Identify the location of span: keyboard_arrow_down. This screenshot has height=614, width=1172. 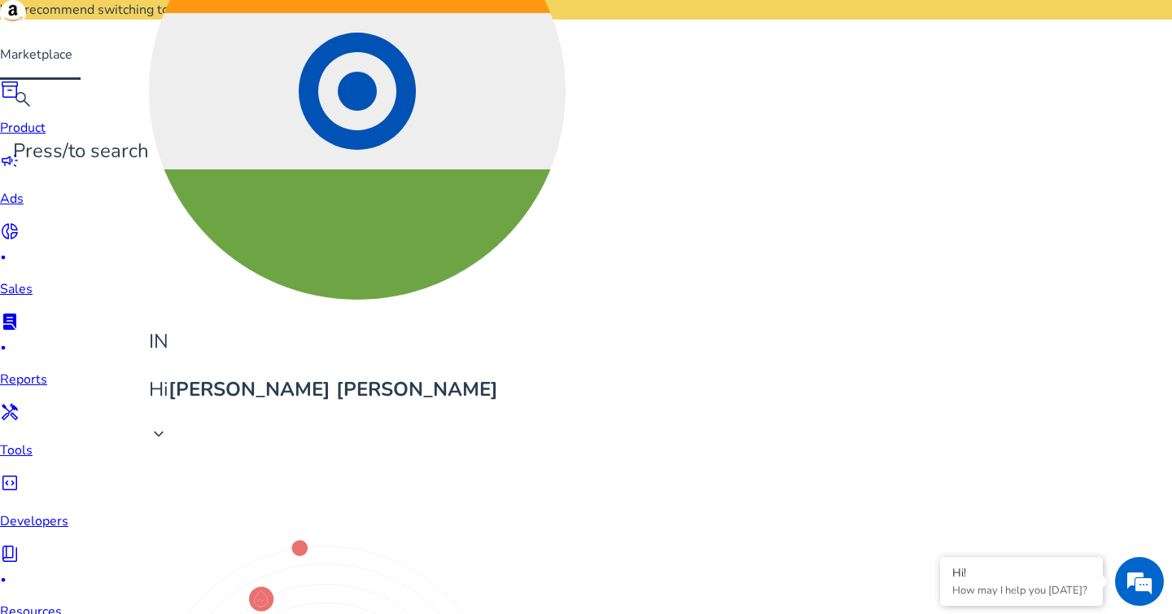
(159, 434).